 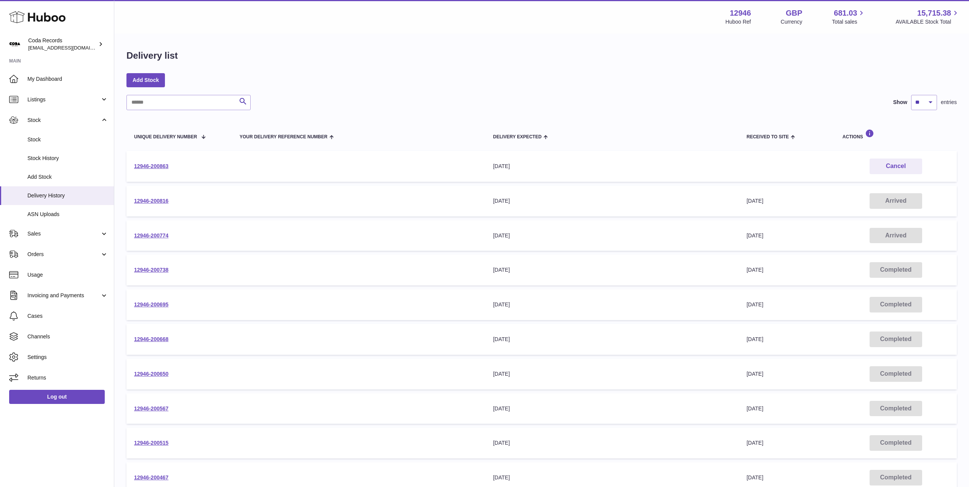 What do you see at coordinates (64, 99) in the screenshot?
I see `span: Listings` at bounding box center [64, 99].